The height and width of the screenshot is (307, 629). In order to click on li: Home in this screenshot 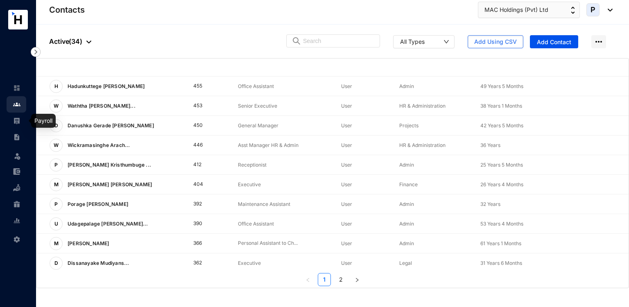, I will do `click(16, 88)`.